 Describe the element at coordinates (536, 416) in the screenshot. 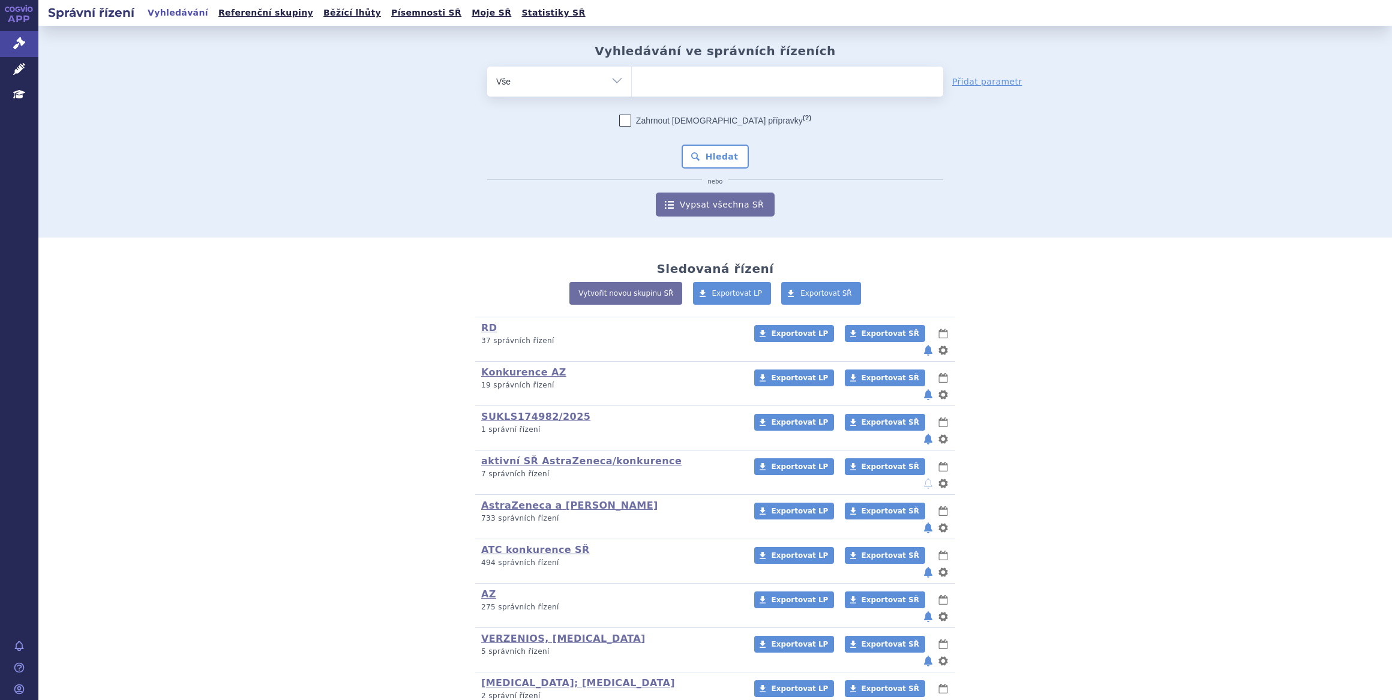

I see `a: SUKLS174982/2025` at that location.